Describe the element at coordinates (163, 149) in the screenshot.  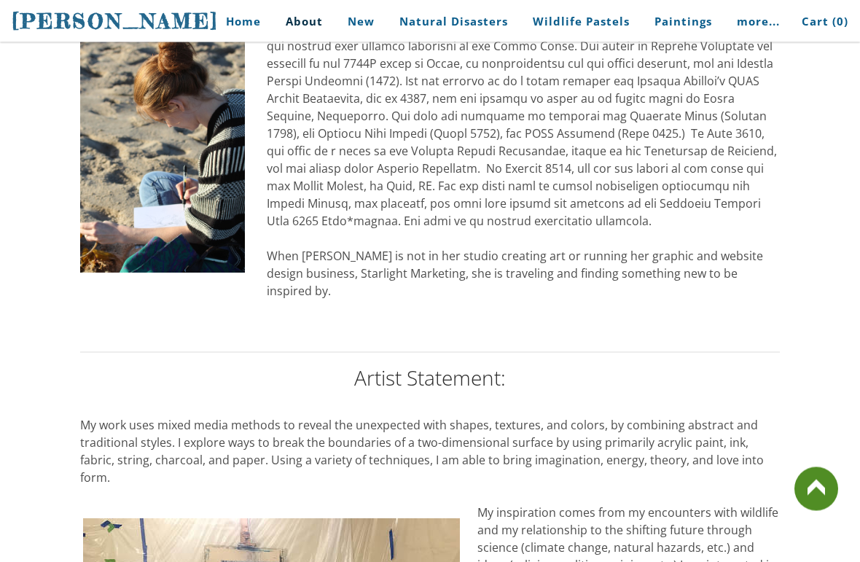
I see `img: Steph peters` at that location.